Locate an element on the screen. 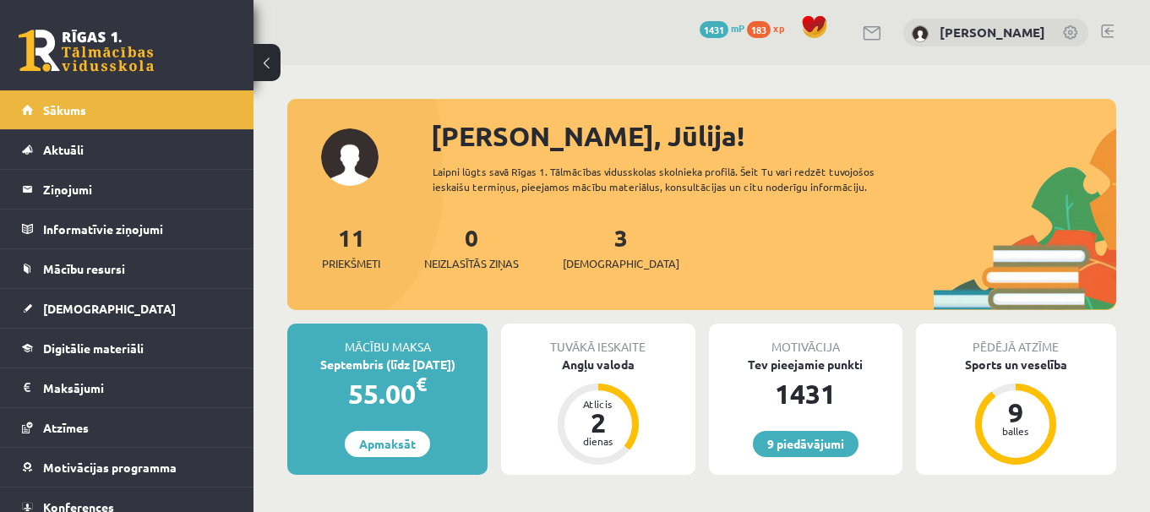 The image size is (1150, 512). div: 2 is located at coordinates (598, 422).